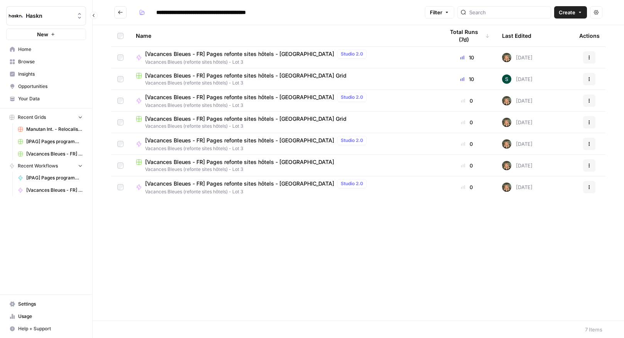  Describe the element at coordinates (46, 16) in the screenshot. I see `button: Workspace: Haskn` at that location.